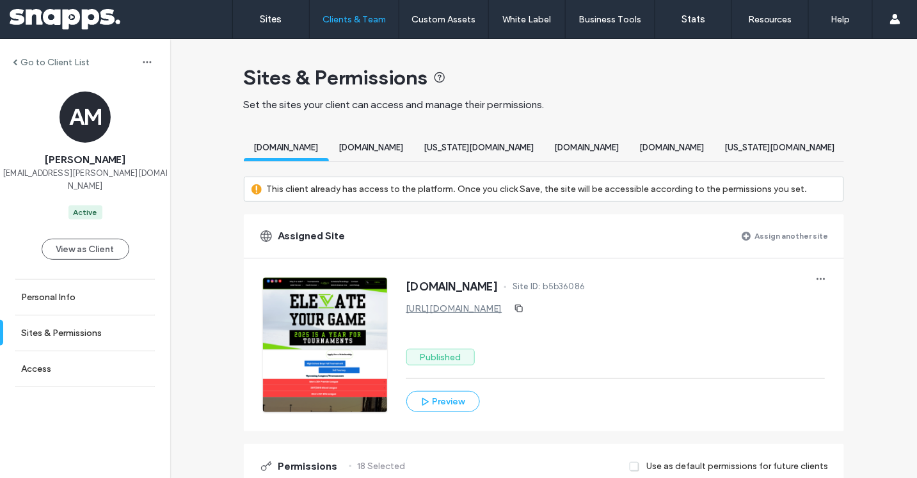  Describe the element at coordinates (85, 117) in the screenshot. I see `div: AM` at that location.